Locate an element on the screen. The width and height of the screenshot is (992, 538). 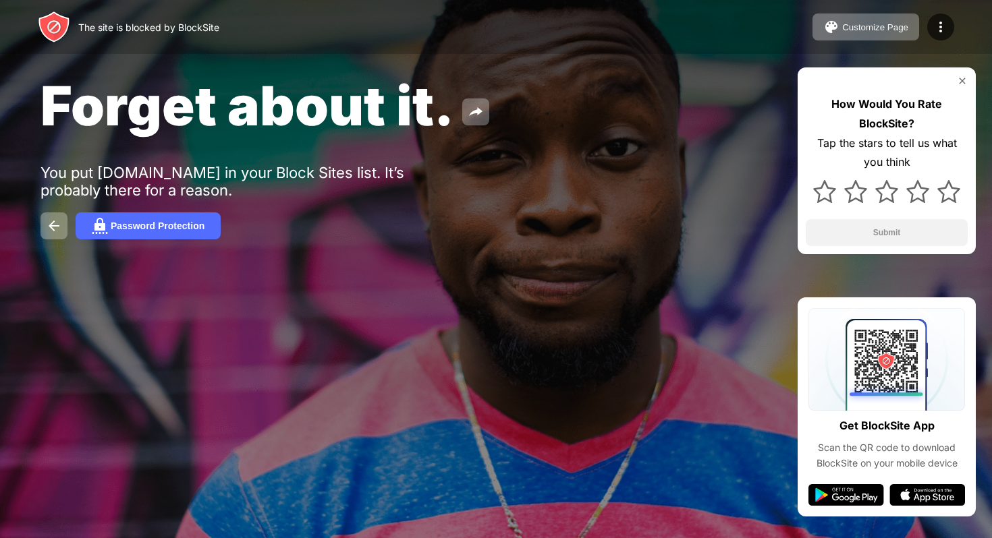
img: share.svg is located at coordinates (476, 112).